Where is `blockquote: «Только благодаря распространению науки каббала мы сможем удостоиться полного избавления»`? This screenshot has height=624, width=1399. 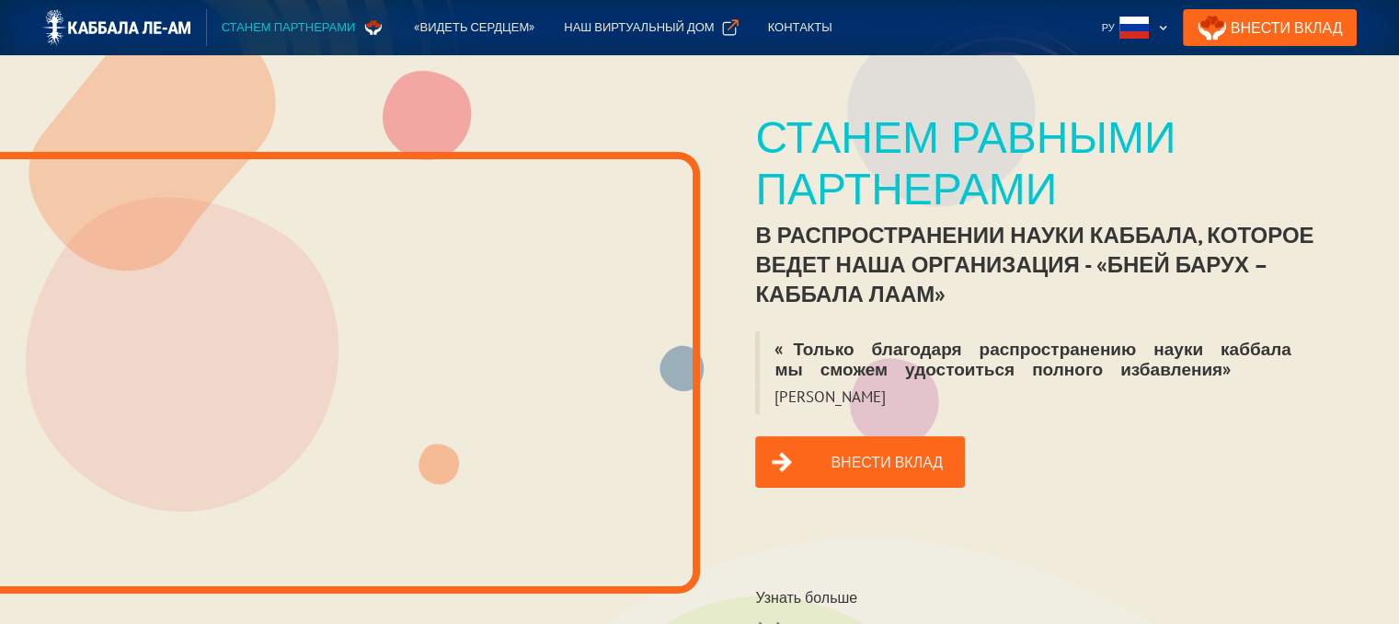
blockquote: «Только благодаря распространению науки каббала мы сможем удостоиться полного избавления» is located at coordinates (1049, 359).